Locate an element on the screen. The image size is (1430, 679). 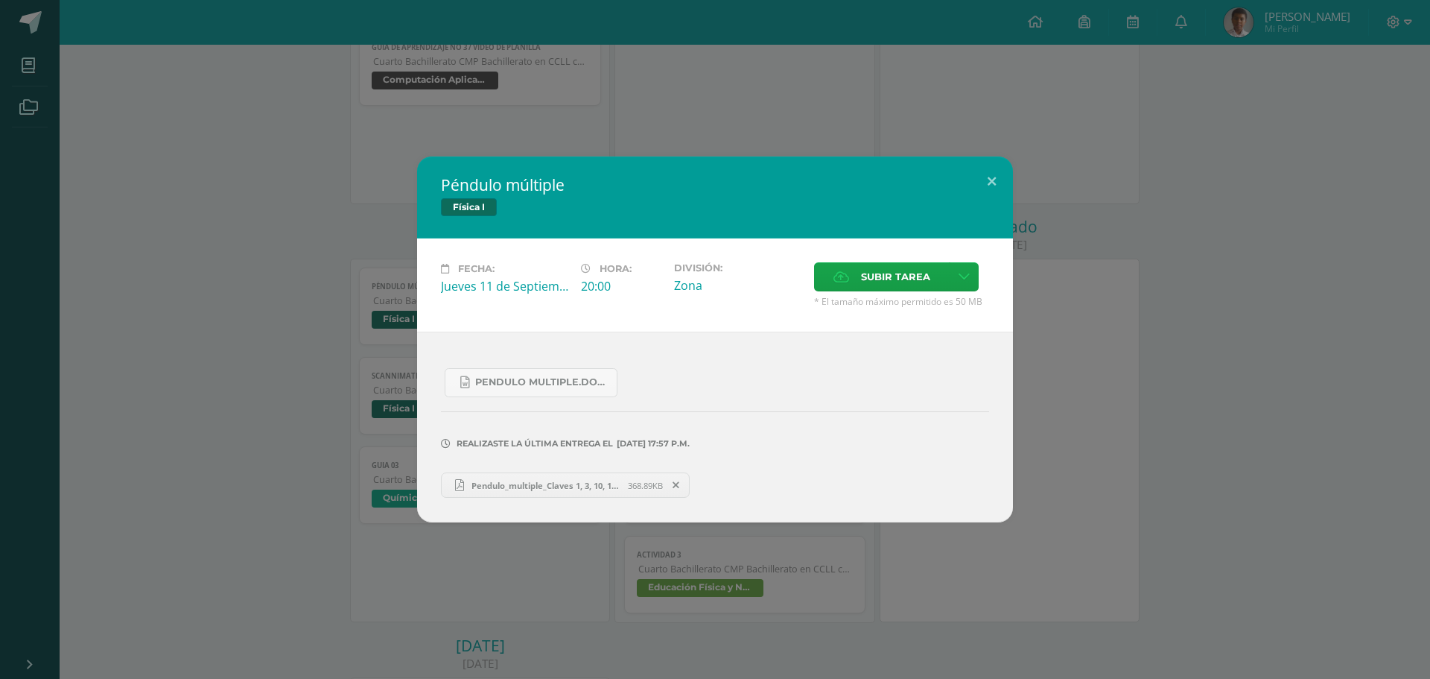
span: 368.89KB is located at coordinates (645, 485).